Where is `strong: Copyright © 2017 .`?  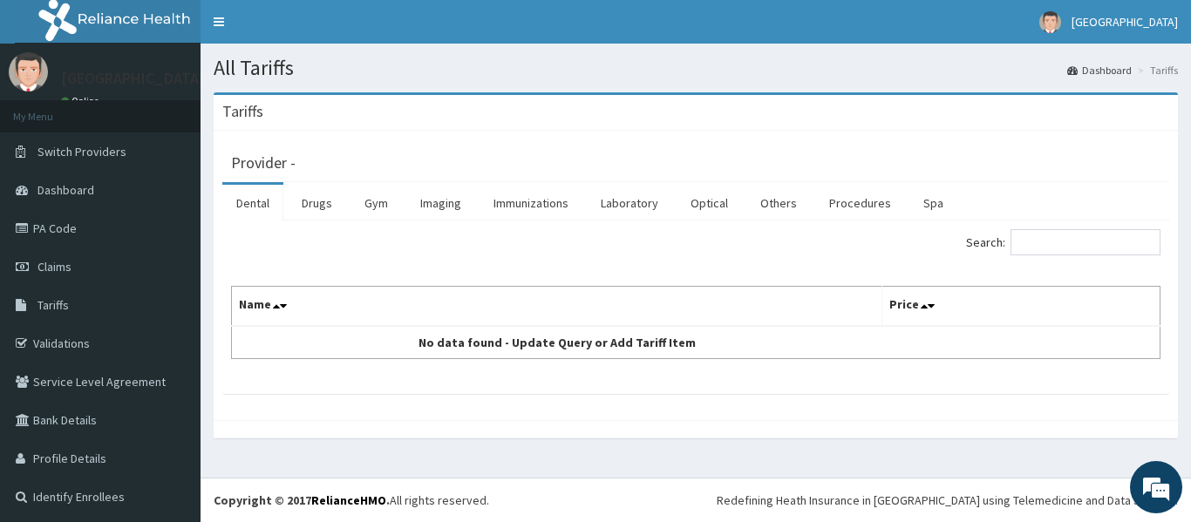
strong: Copyright © 2017 . is located at coordinates (302, 500).